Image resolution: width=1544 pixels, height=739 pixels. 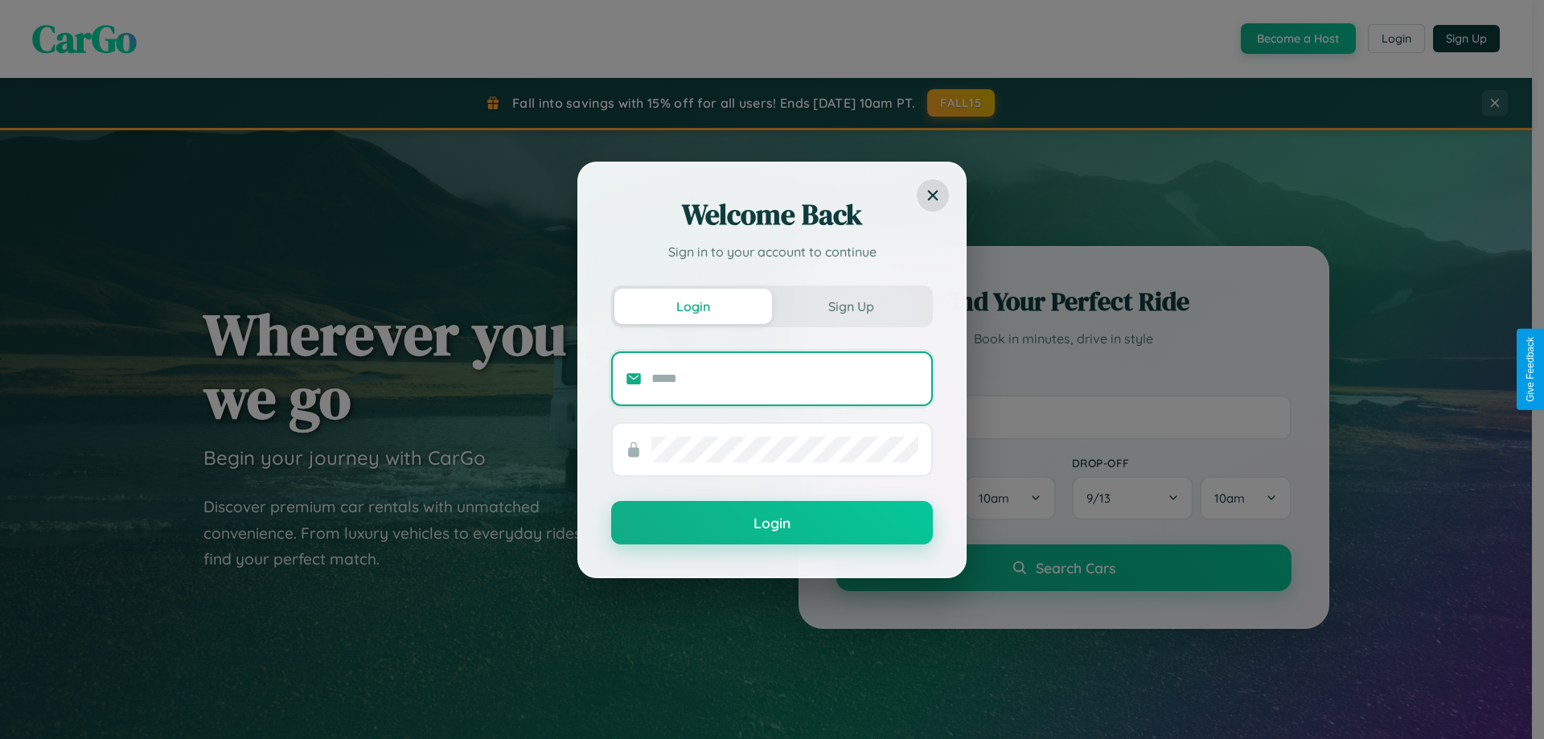 What do you see at coordinates (772, 252) in the screenshot?
I see `p: Sign in to your account to continue` at bounding box center [772, 252].